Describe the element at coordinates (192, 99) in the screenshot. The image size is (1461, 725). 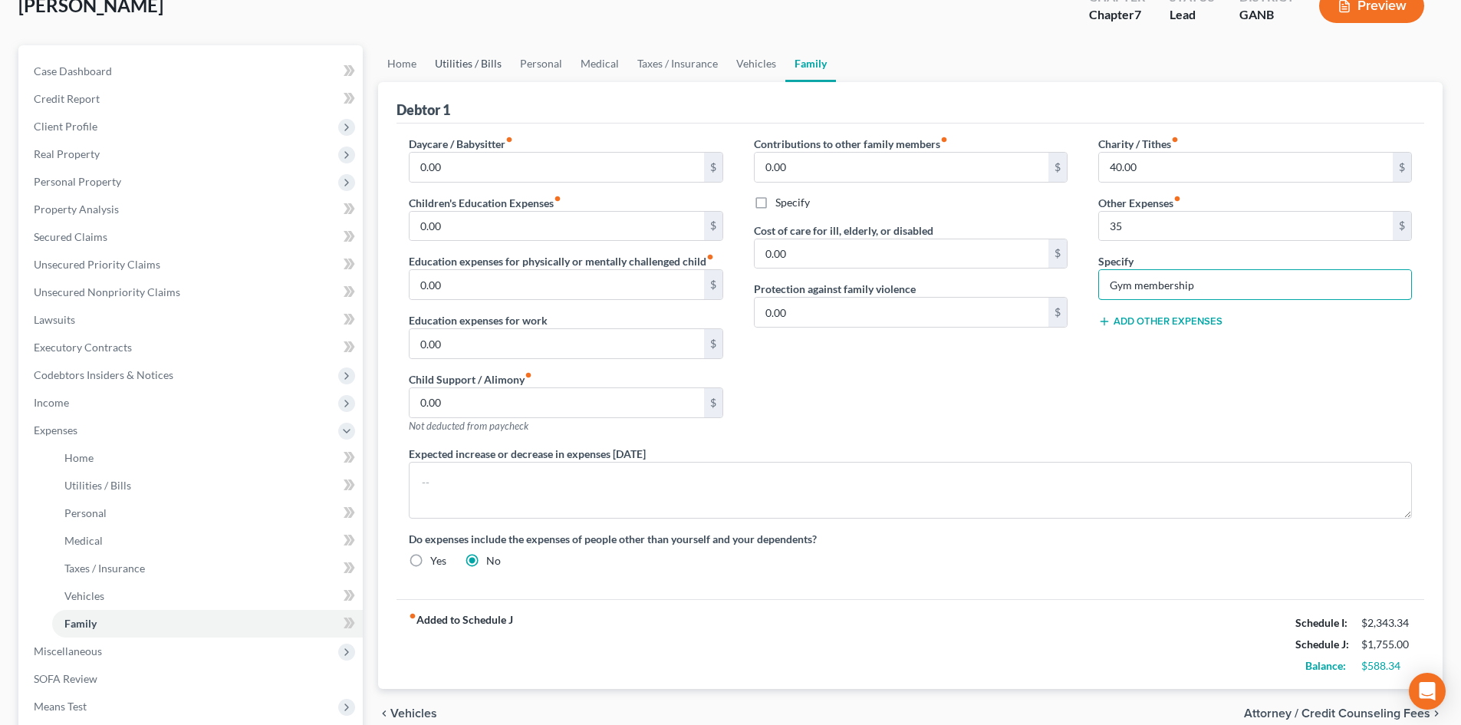
I see `a: Credit Report` at that location.